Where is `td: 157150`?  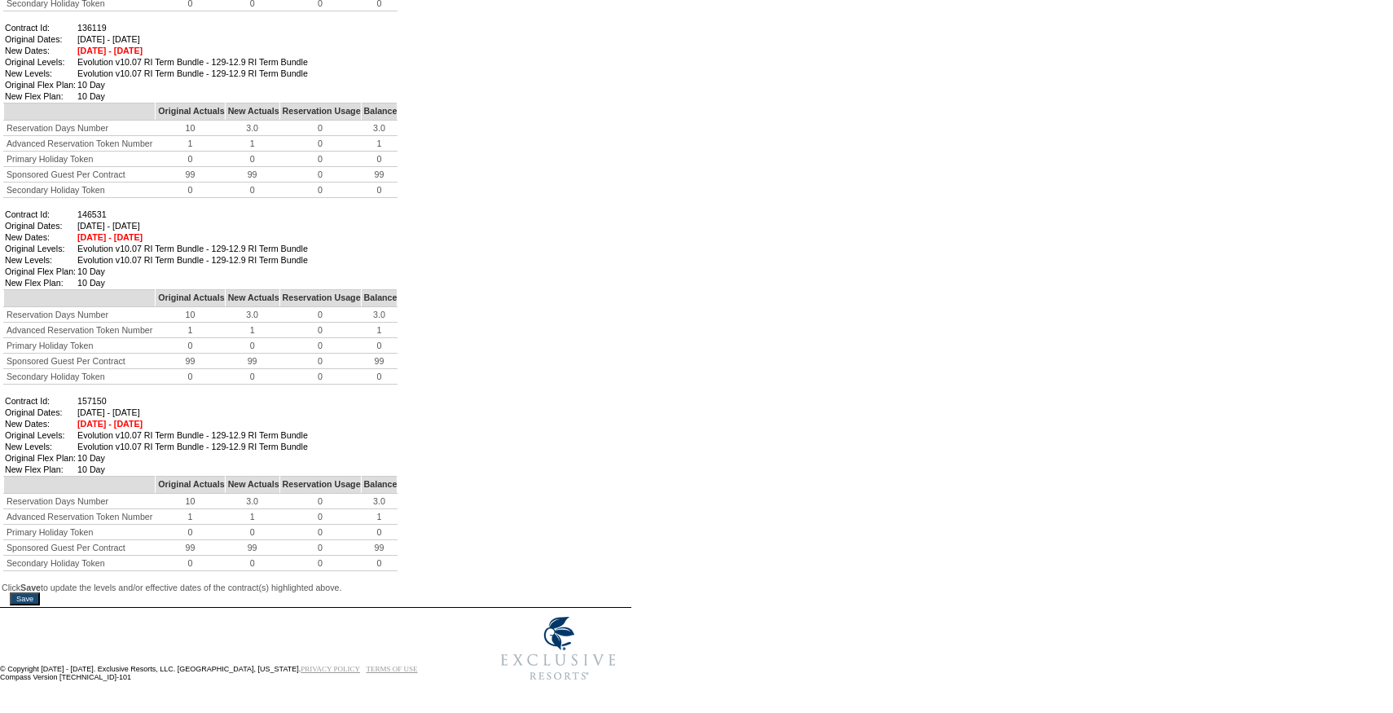 td: 157150 is located at coordinates (192, 401).